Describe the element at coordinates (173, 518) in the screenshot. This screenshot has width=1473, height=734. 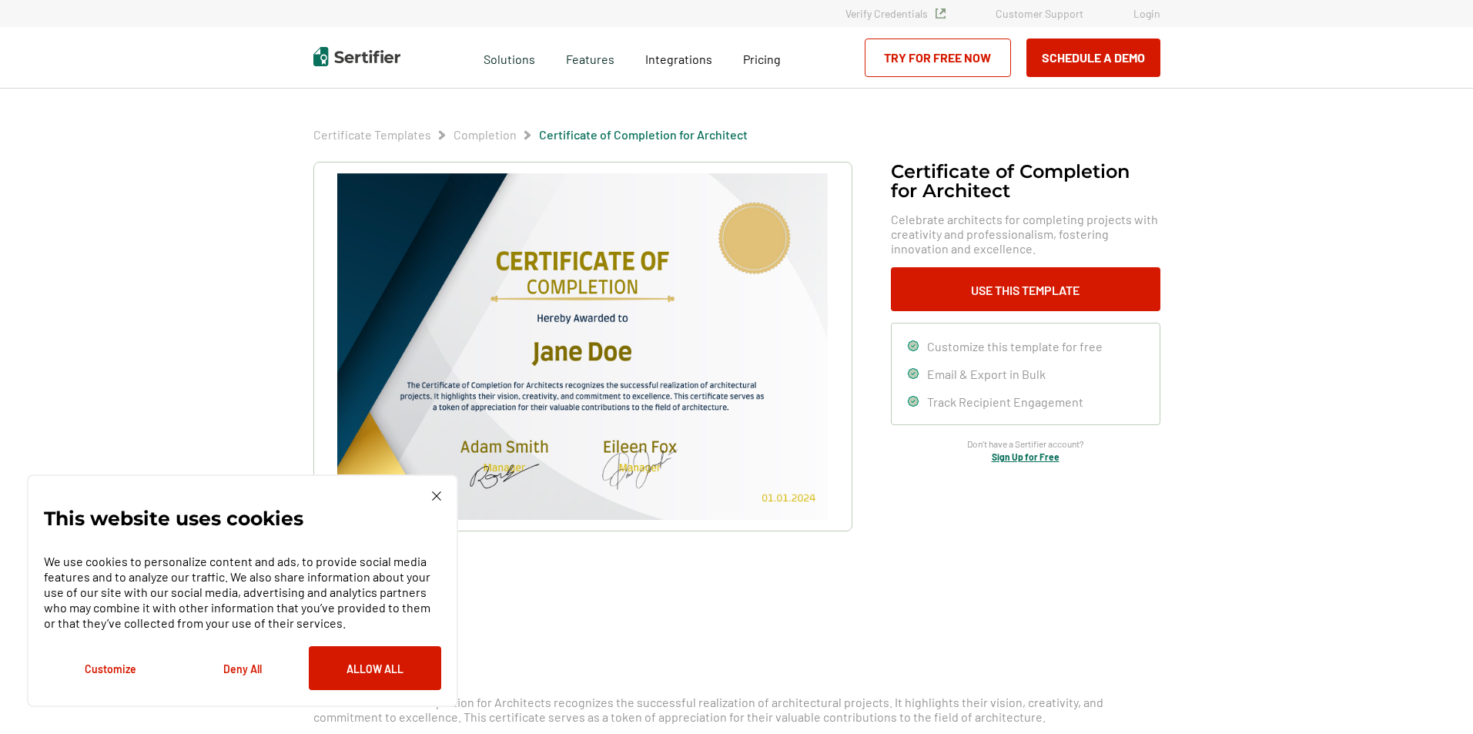
I see `p: This website uses cookies` at that location.